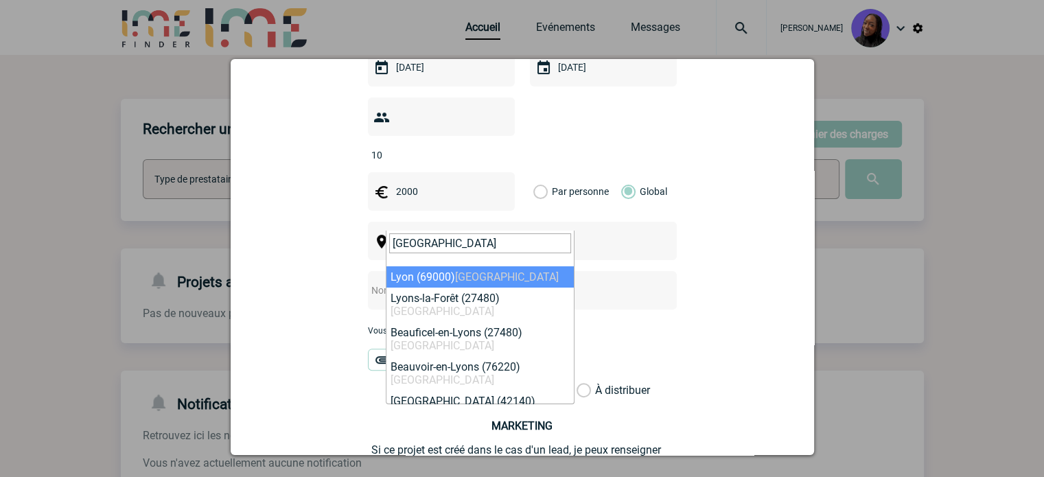 This screenshot has width=1044, height=477. What do you see at coordinates (440, 191) in the screenshot?
I see `input: Budget HT` at bounding box center [440, 191].